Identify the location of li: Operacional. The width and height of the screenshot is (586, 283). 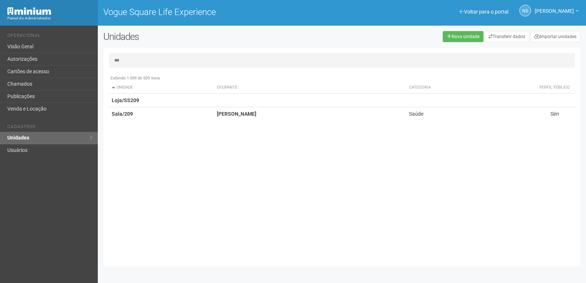
(50, 37).